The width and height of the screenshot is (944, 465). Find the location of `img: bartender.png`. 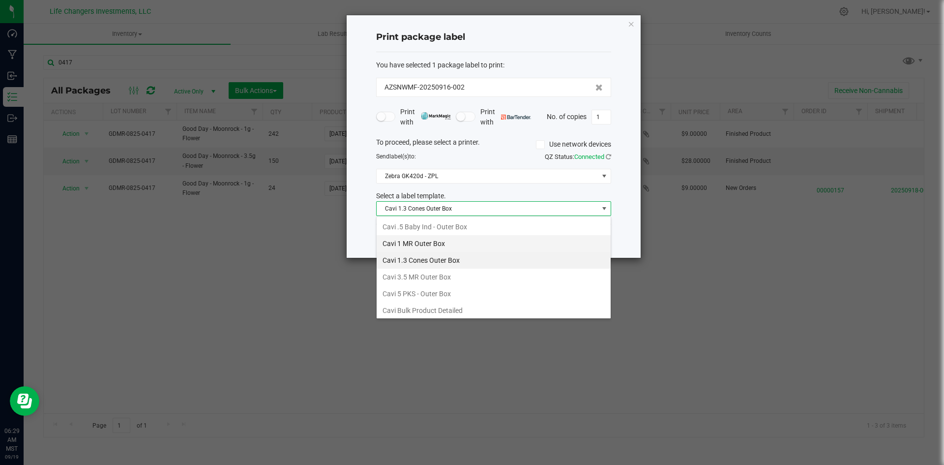

img: bartender.png is located at coordinates (516, 117).